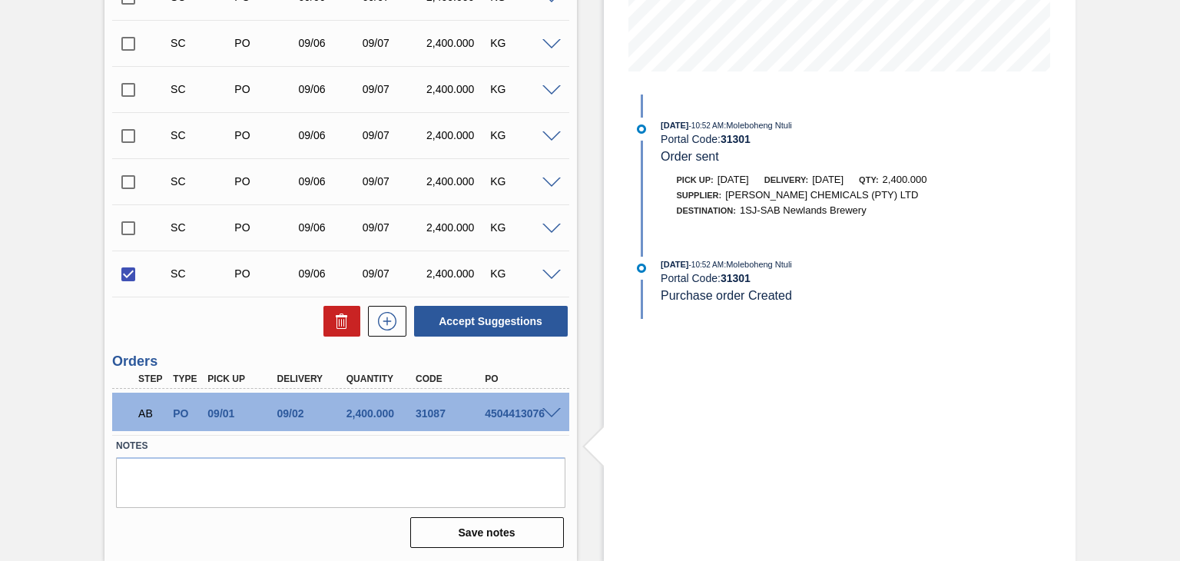  I want to click on div: Pick up, so click(241, 379).